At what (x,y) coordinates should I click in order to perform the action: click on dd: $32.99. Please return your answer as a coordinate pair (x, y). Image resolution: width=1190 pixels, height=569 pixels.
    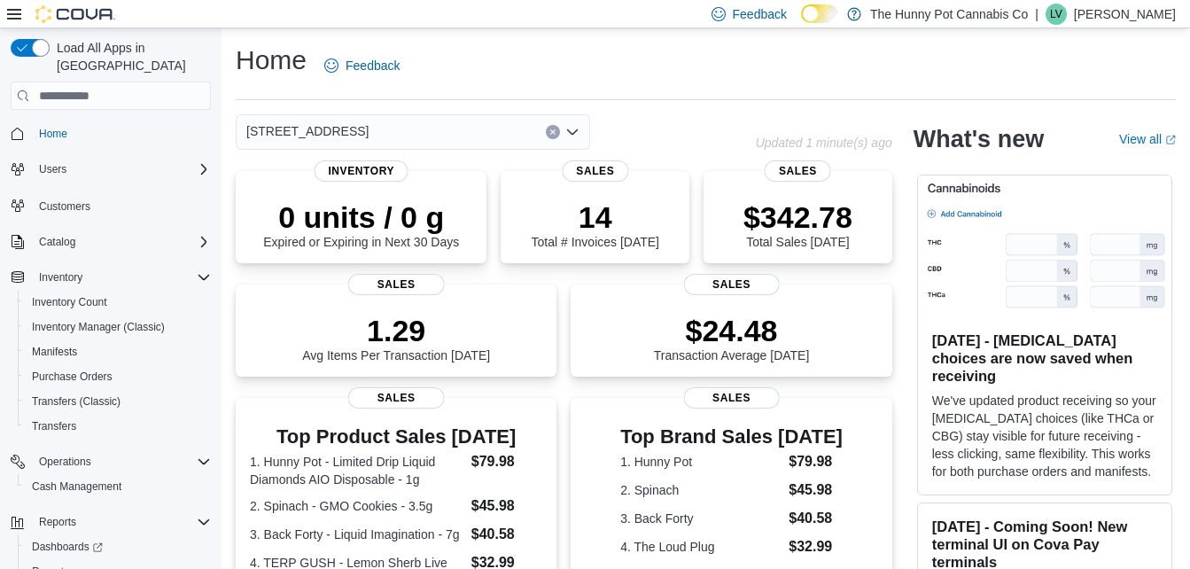
    Looking at the image, I should click on (815, 547).